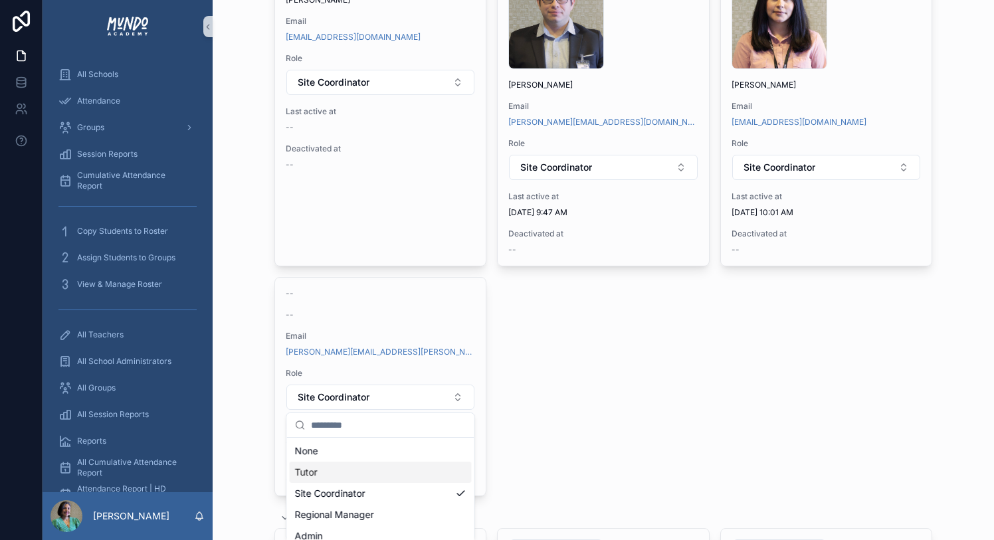 The height and width of the screenshot is (540, 994). What do you see at coordinates (128, 335) in the screenshot?
I see `a: All Teachers` at bounding box center [128, 335].